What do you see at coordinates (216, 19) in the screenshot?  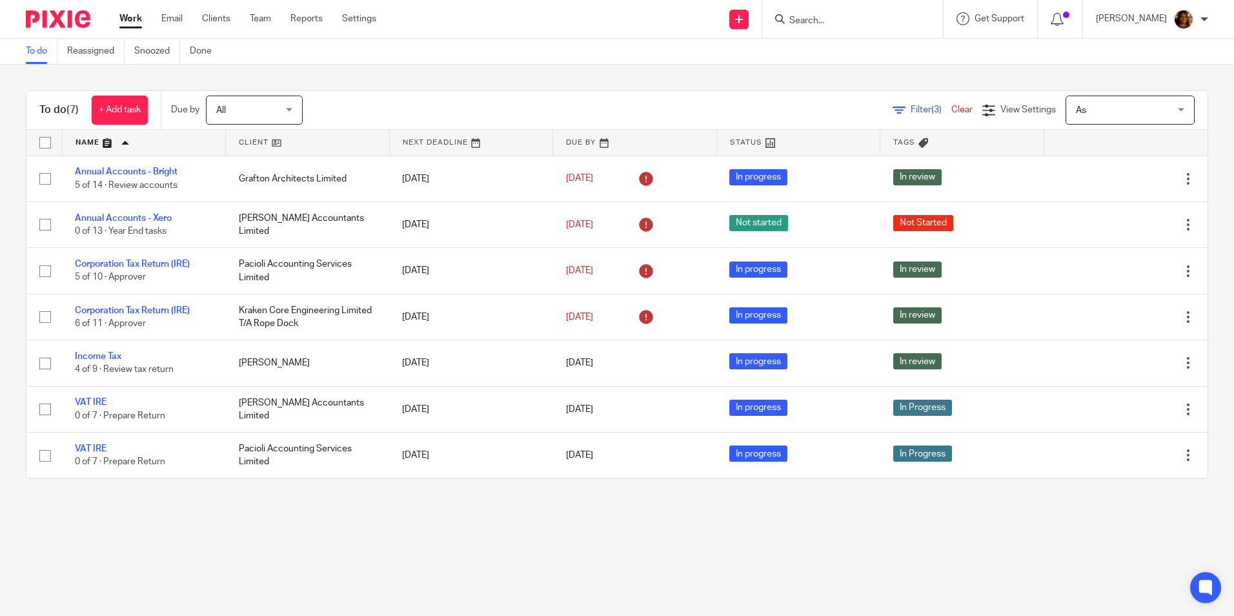 I see `a: Clients` at bounding box center [216, 19].